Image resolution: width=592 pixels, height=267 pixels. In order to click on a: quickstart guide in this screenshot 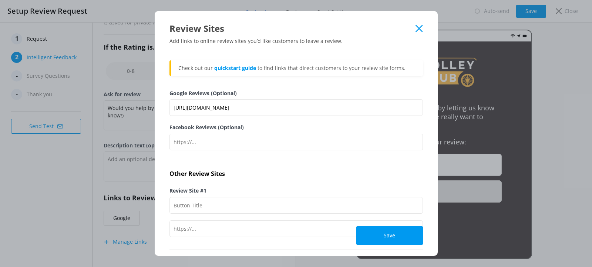, I will do `click(235, 68)`.